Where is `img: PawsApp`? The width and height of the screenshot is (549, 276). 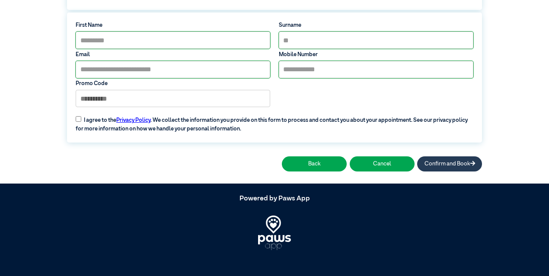 img: PawsApp is located at coordinates (274, 233).